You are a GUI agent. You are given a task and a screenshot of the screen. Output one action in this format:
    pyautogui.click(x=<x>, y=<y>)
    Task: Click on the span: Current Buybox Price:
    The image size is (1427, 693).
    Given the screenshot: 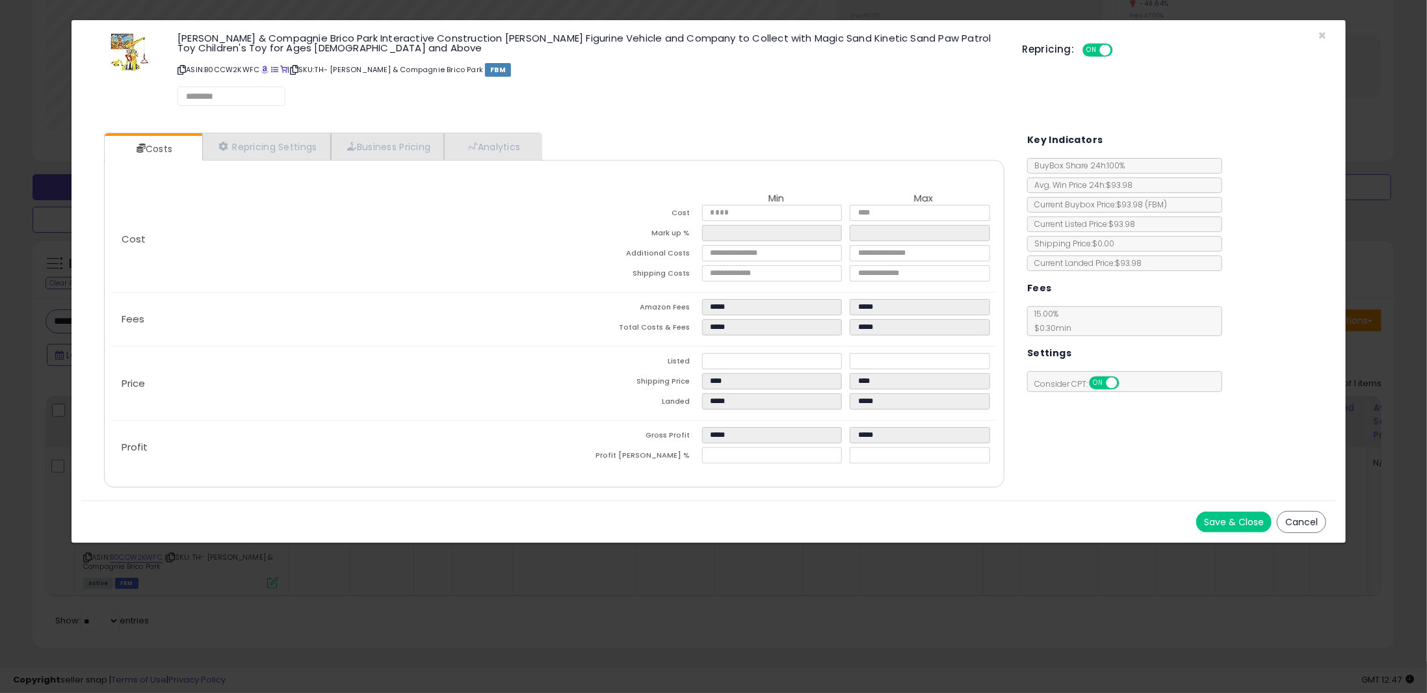 What is the action you would take?
    pyautogui.click(x=1097, y=204)
    